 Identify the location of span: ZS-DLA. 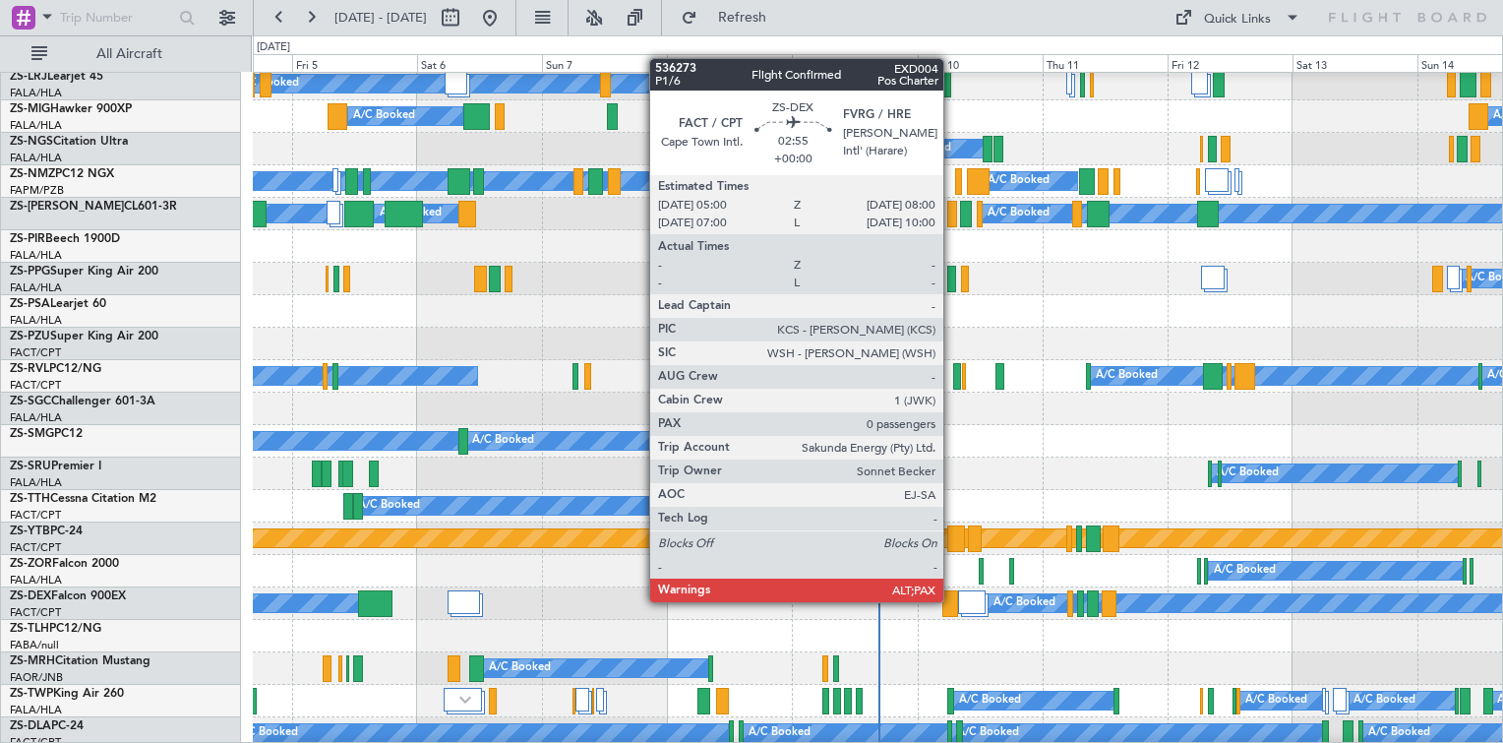
(31, 726).